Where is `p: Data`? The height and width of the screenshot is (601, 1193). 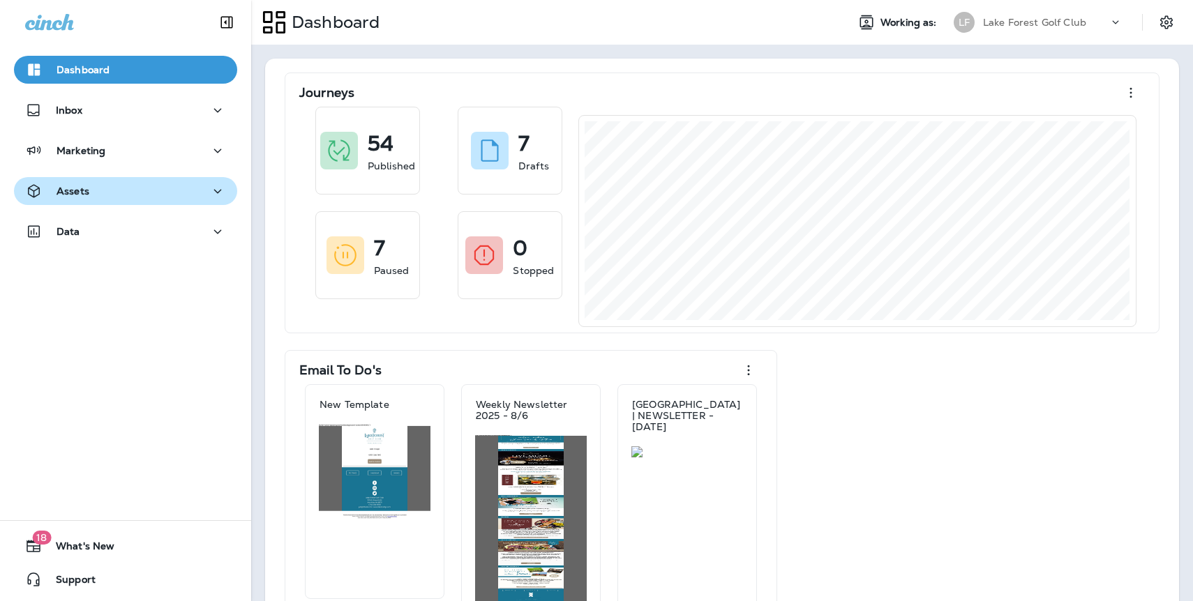 p: Data is located at coordinates (68, 232).